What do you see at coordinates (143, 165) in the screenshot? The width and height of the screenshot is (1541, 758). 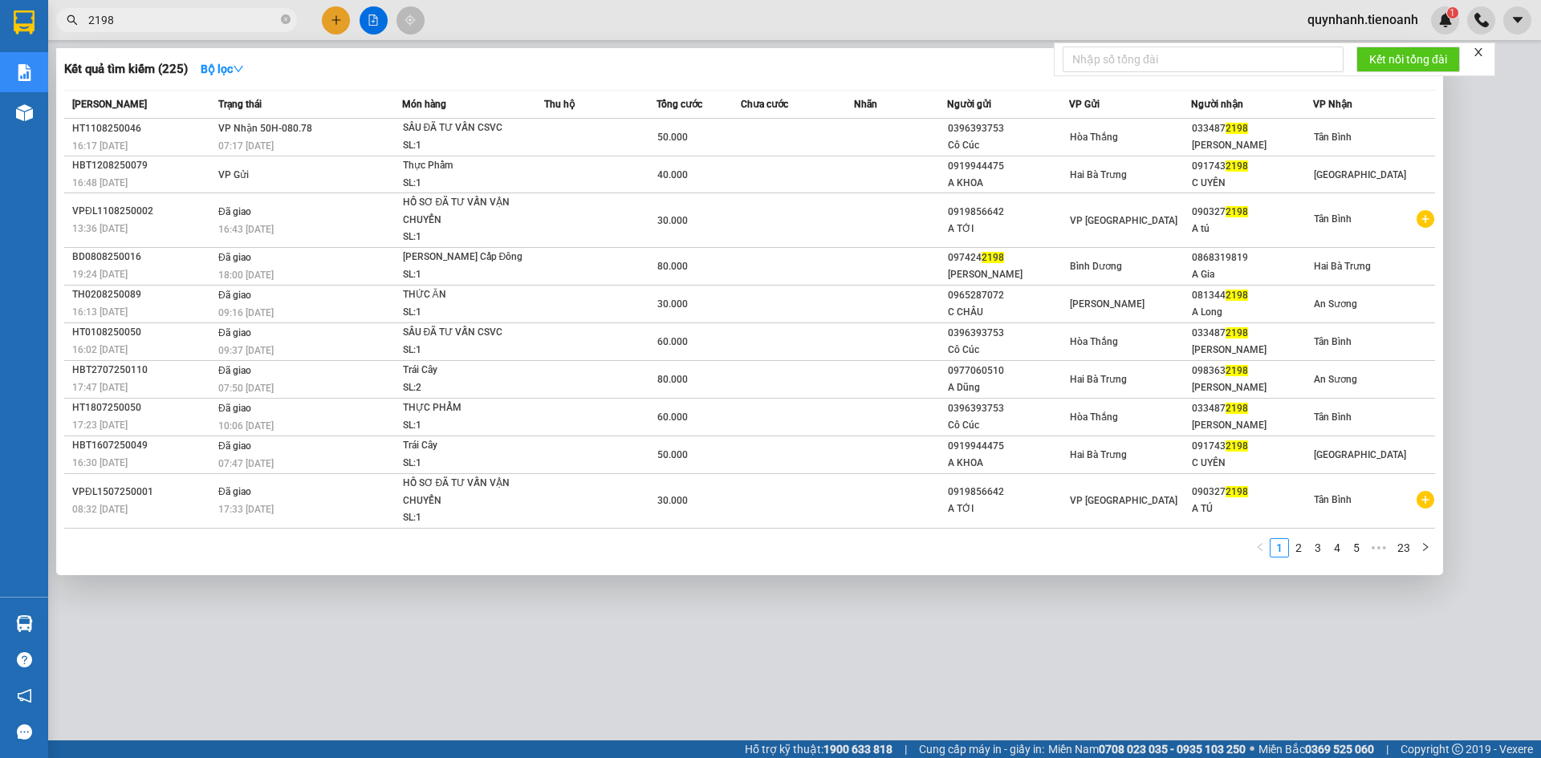 I see `div: HBT1208250079` at bounding box center [143, 165].